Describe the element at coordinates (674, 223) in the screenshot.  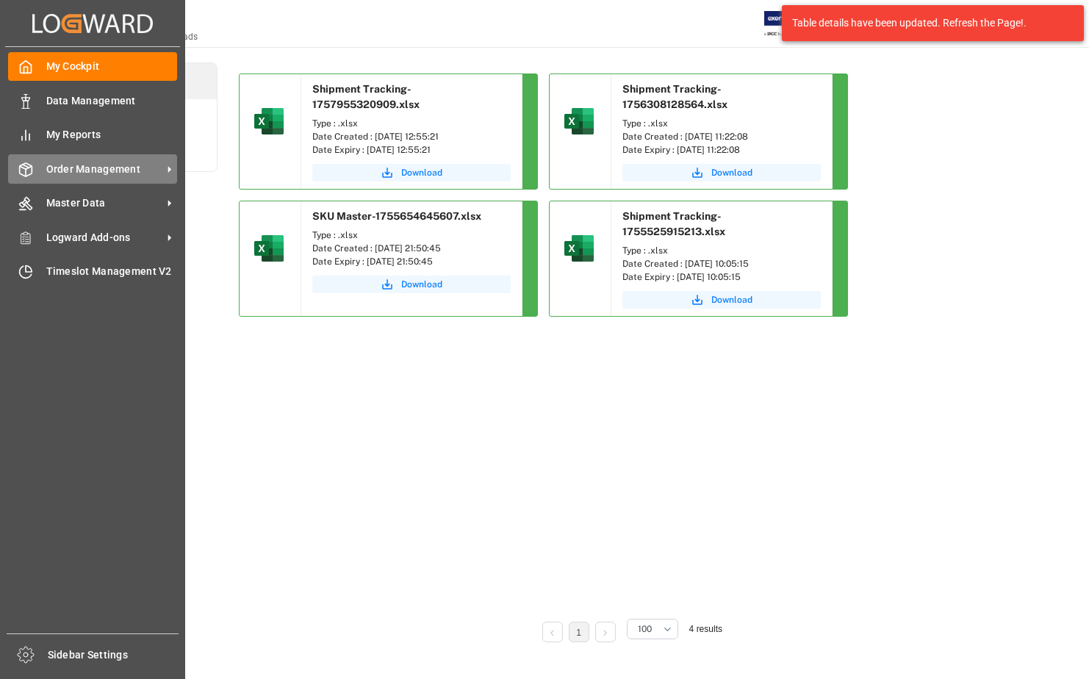
I see `span: Shipment Tracking-1755525915213.xlsx` at that location.